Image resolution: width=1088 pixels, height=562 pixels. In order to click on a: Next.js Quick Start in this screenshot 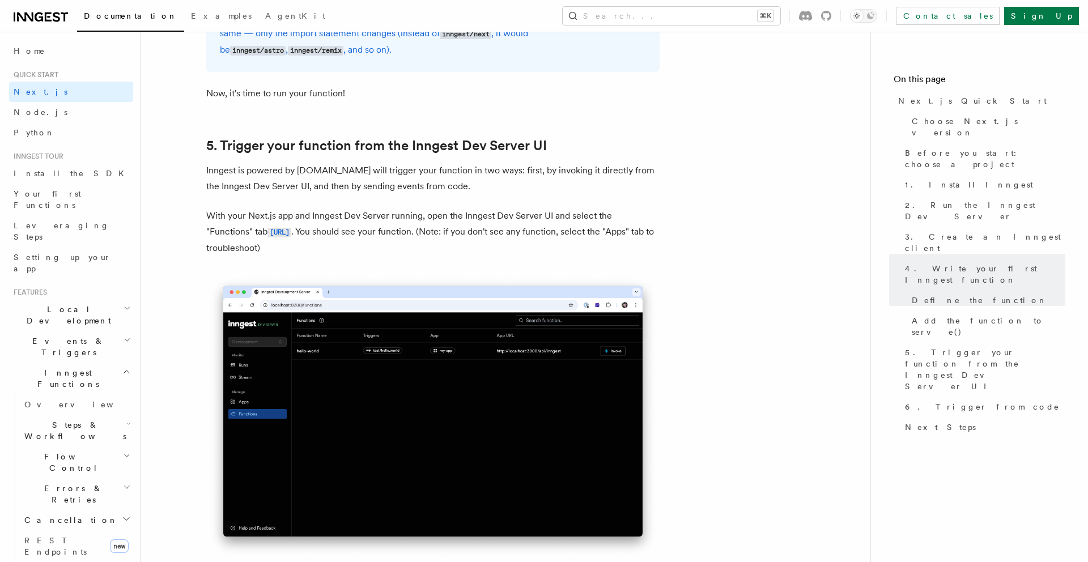, I will do `click(979, 101)`.